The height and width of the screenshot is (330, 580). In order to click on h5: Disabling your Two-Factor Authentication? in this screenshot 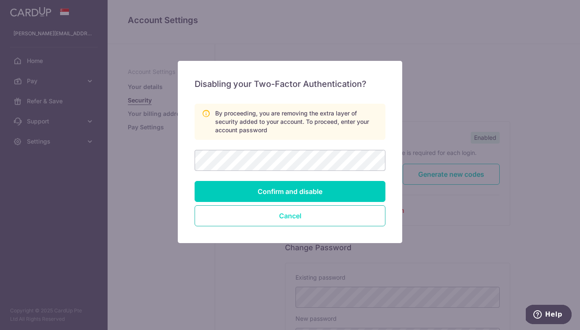, I will do `click(290, 84)`.